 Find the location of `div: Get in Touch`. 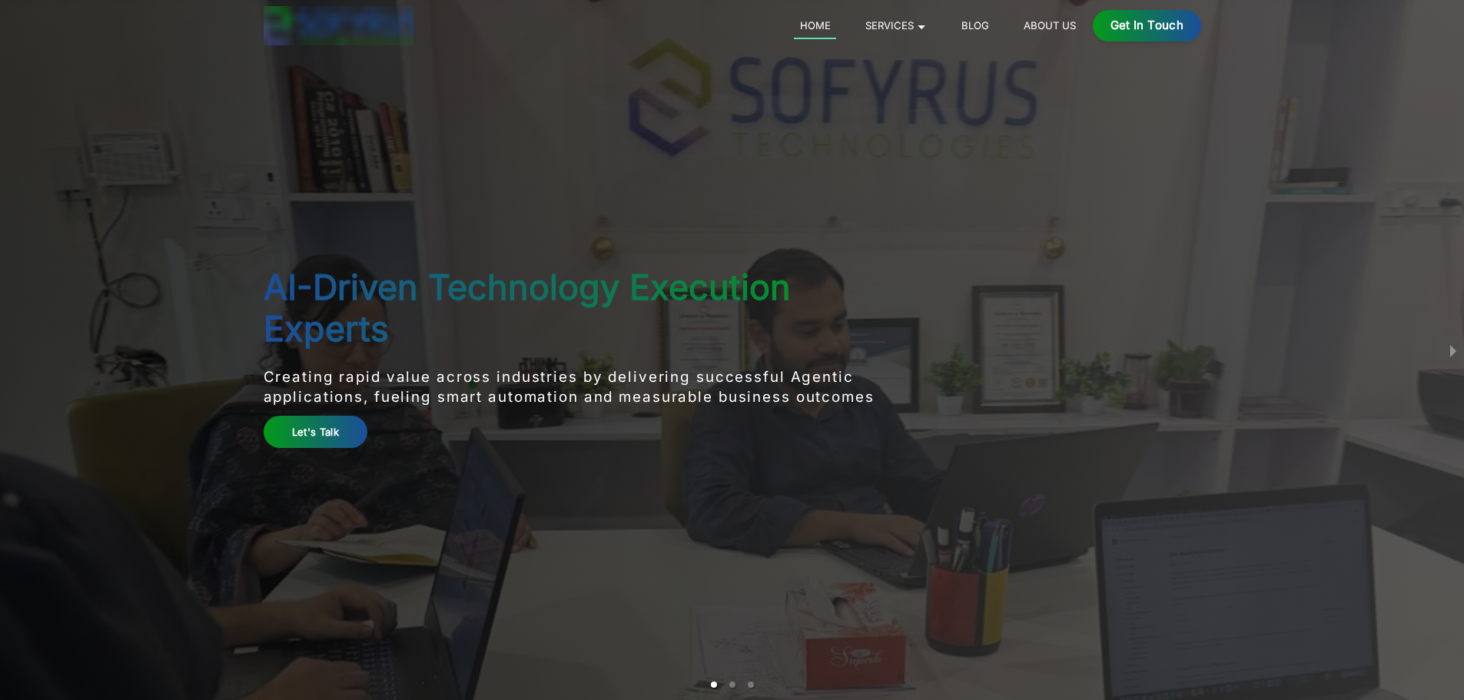

div: Get in Touch is located at coordinates (1147, 25).